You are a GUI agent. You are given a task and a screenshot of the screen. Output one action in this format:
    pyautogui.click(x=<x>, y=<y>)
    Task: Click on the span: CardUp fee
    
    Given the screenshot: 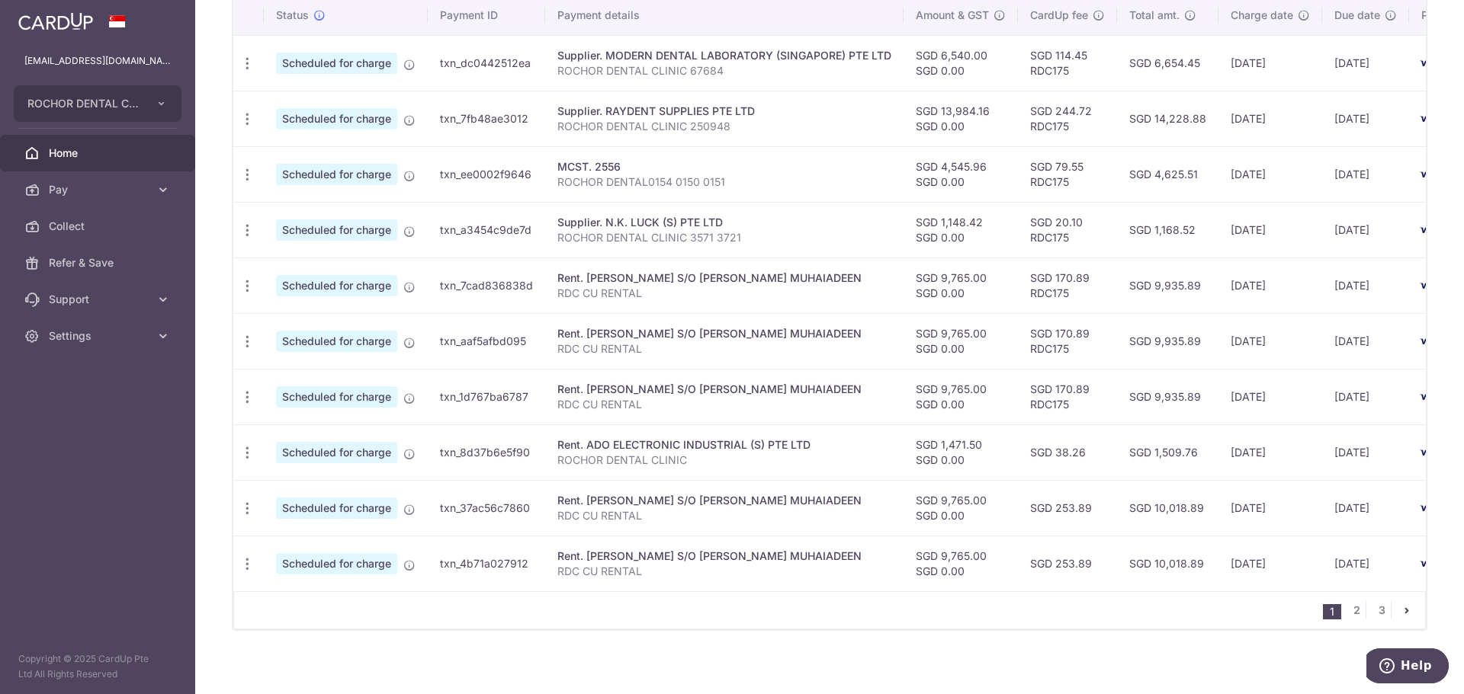 What is the action you would take?
    pyautogui.click(x=1059, y=15)
    